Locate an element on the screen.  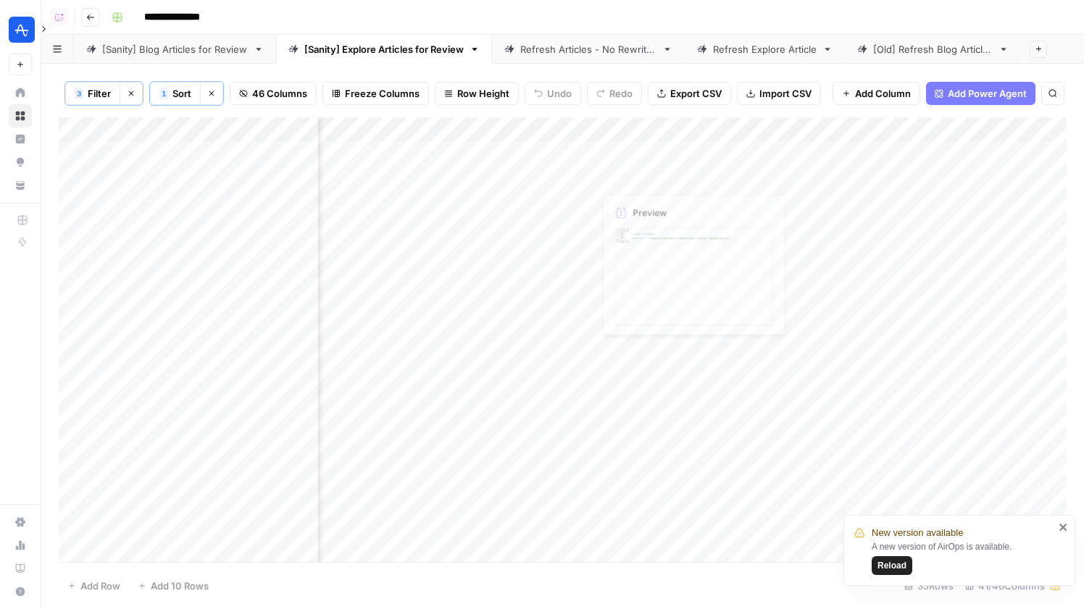
span: New version available is located at coordinates (917, 533).